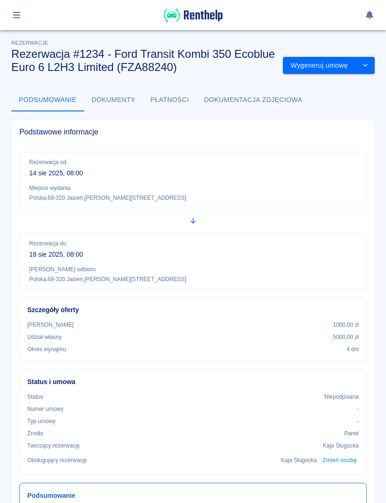 The height and width of the screenshot is (503, 386). What do you see at coordinates (193, 188) in the screenshot?
I see `p: Miejsce wydania` at bounding box center [193, 188].